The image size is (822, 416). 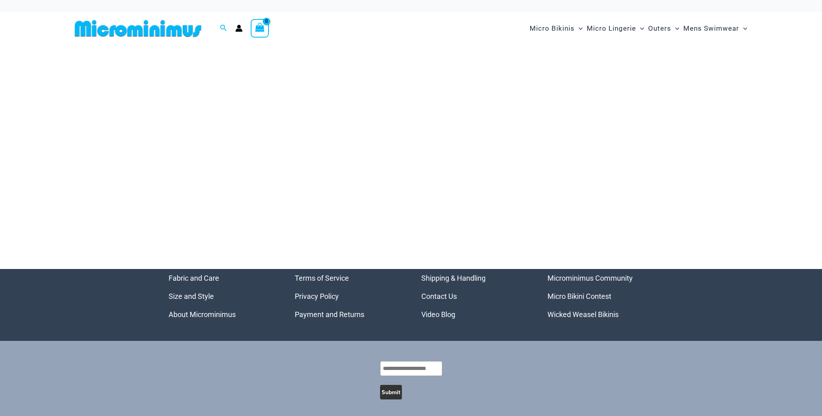 What do you see at coordinates (439, 296) in the screenshot?
I see `a: Contact Us` at bounding box center [439, 296].